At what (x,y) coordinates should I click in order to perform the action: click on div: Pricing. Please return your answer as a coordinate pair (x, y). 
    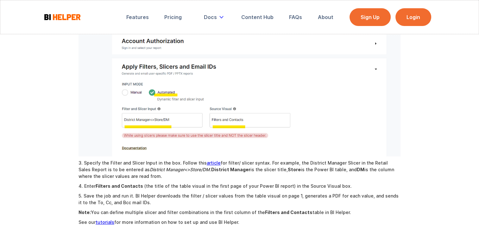
    Looking at the image, I should click on (173, 17).